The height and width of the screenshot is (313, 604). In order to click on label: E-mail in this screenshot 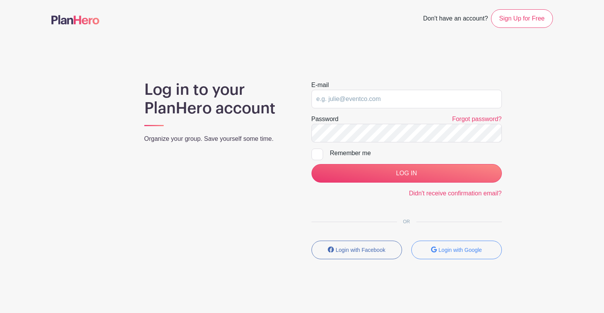, I will do `click(320, 85)`.